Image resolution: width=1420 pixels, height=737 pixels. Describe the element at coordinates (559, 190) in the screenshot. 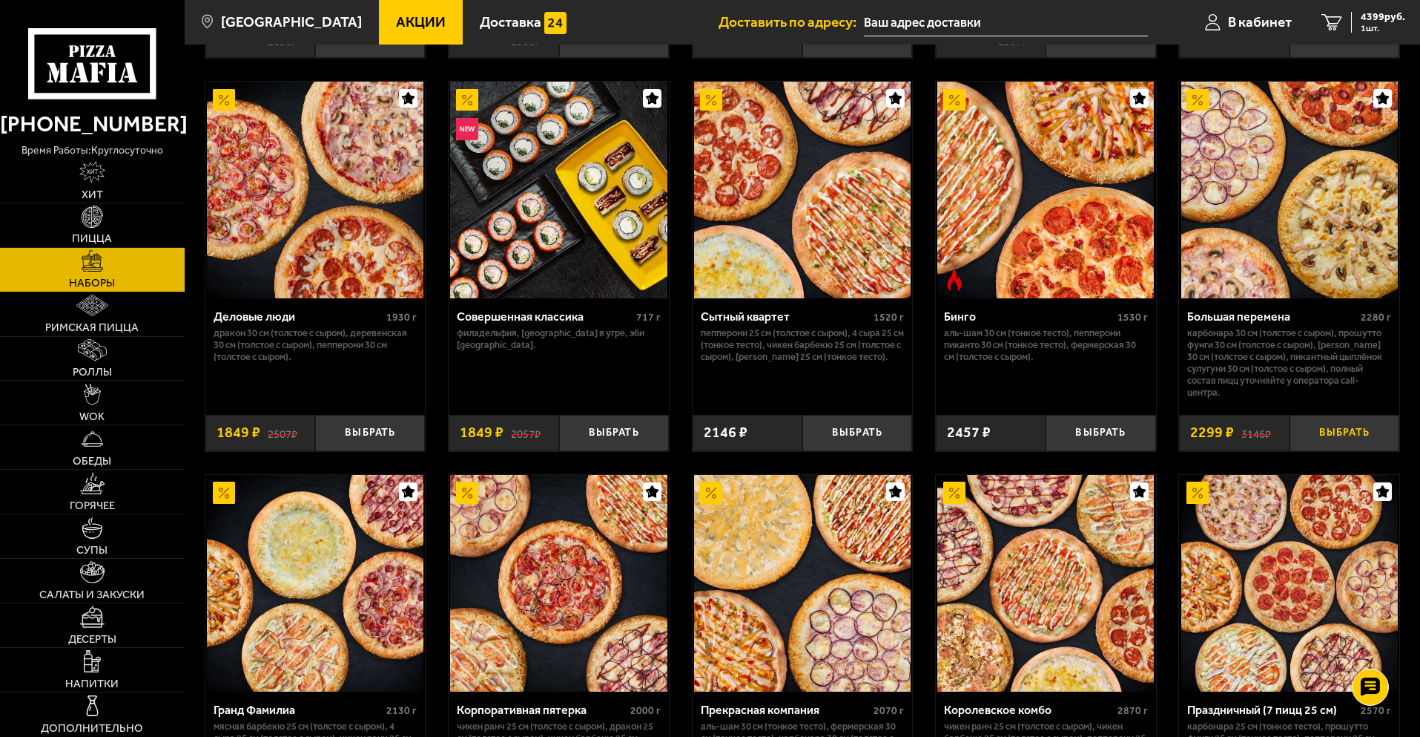

I see `img: Совершенная классика` at that location.